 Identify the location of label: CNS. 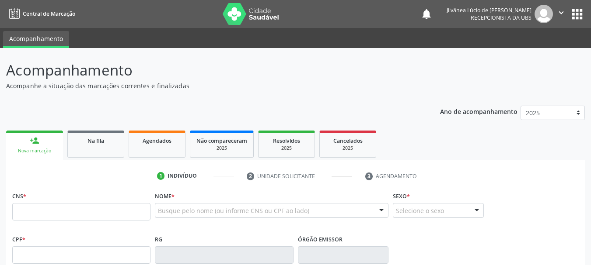
(19, 196).